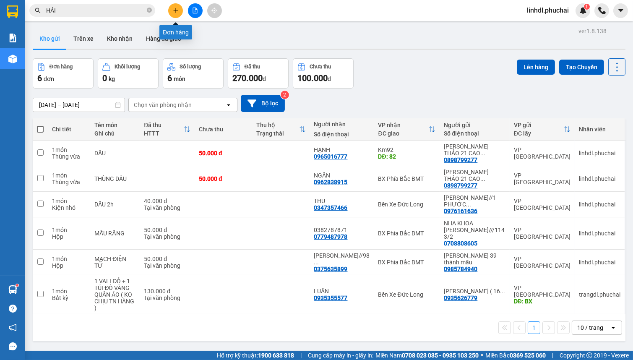 The image size is (633, 360). What do you see at coordinates (592, 31) in the screenshot?
I see `div: ver 1.8.138` at bounding box center [592, 31].